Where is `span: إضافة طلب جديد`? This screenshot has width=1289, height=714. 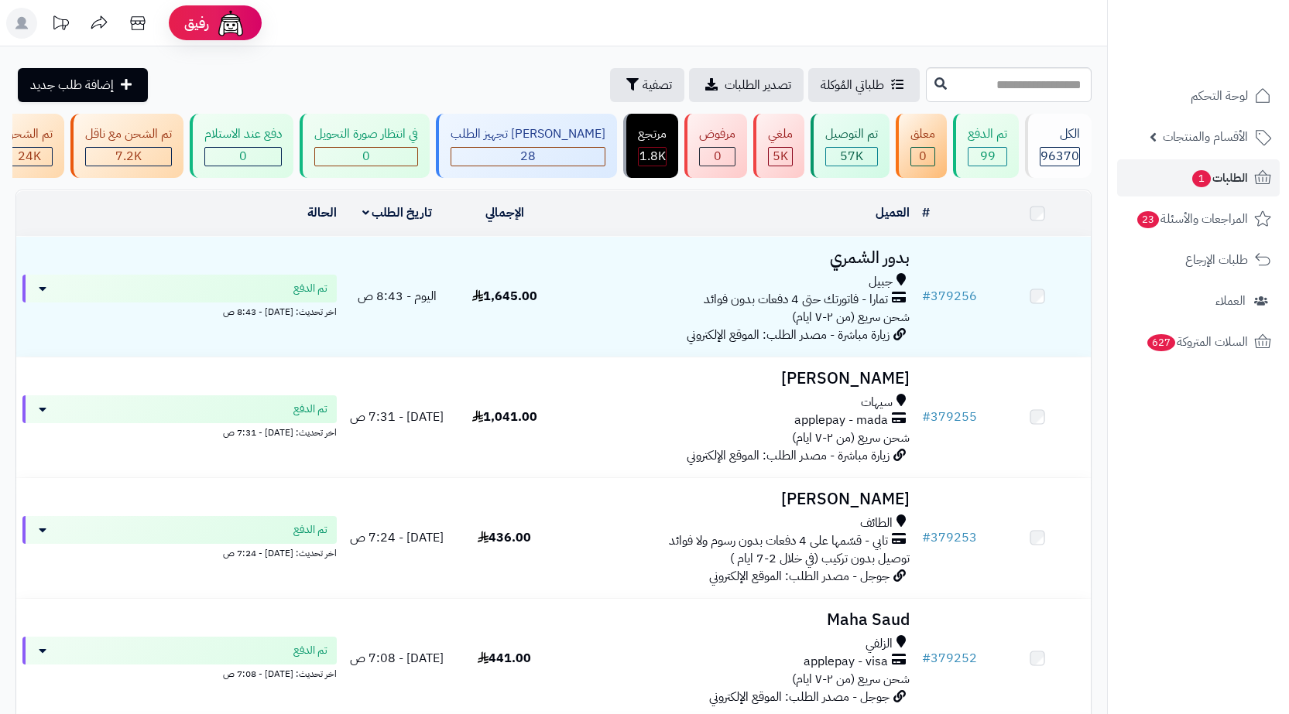
span: إضافة طلب جديد is located at coordinates (72, 85).